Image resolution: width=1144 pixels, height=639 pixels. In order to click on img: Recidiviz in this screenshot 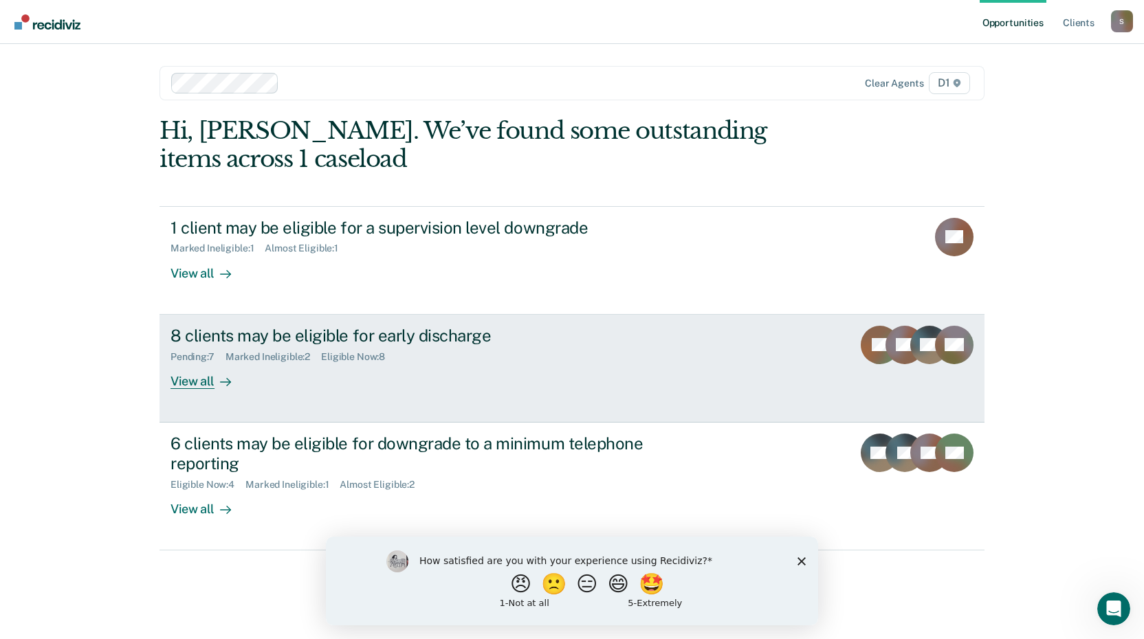, I will do `click(47, 22)`.